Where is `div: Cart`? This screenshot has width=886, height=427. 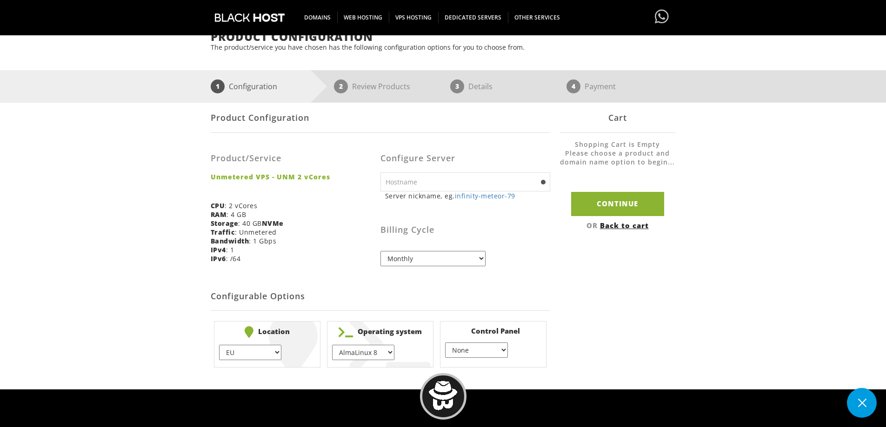
div: Cart is located at coordinates (617, 118).